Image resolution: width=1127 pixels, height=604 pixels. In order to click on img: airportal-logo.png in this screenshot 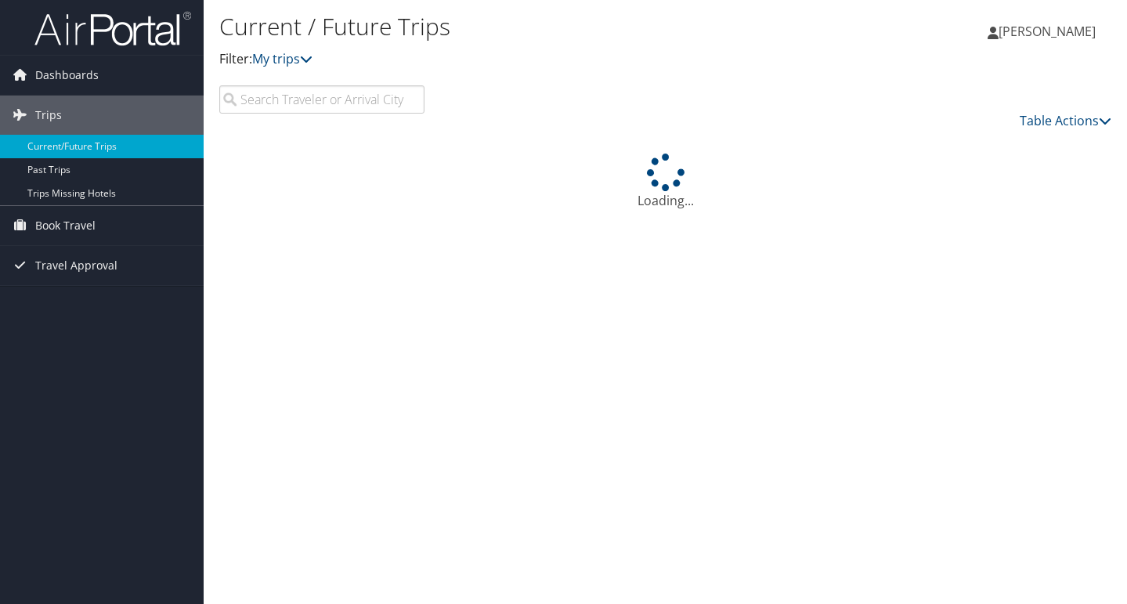, I will do `click(113, 28)`.